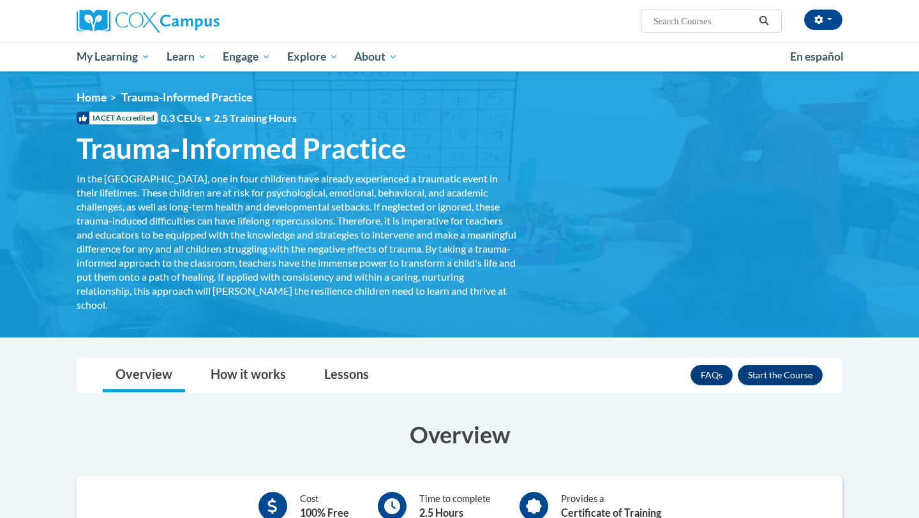 This screenshot has height=518, width=919. What do you see at coordinates (313, 57) in the screenshot?
I see `span: Explore` at bounding box center [313, 57].